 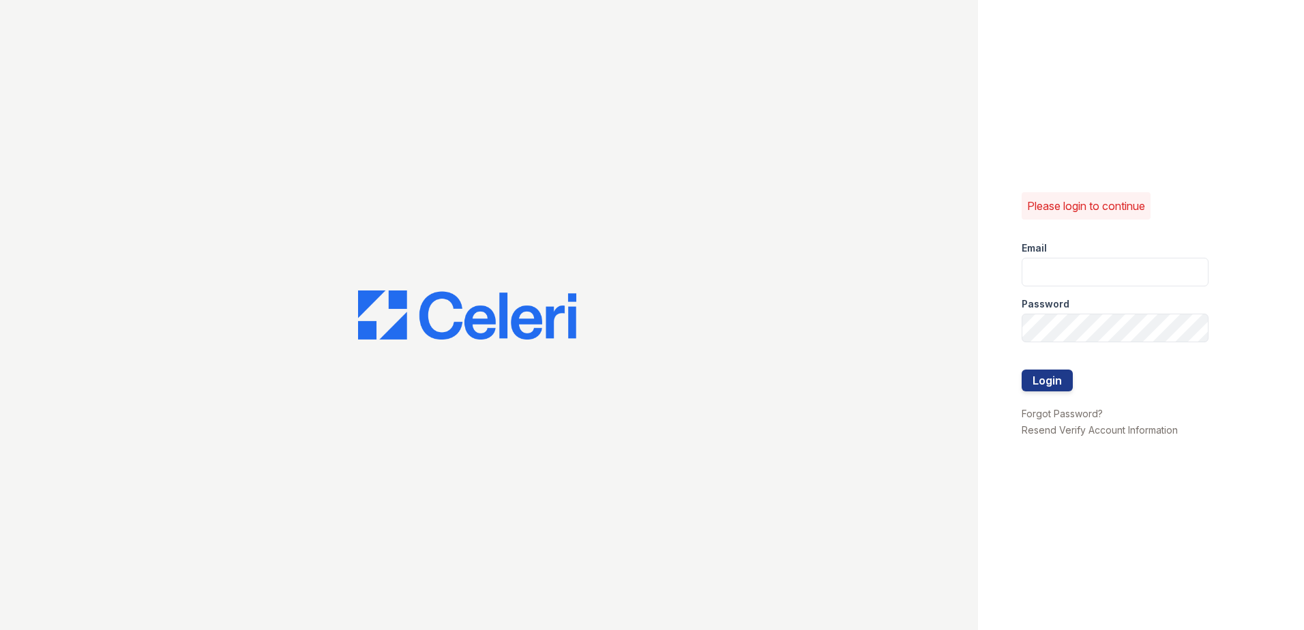 What do you see at coordinates (1085, 206) in the screenshot?
I see `p: Please login to continue` at bounding box center [1085, 206].